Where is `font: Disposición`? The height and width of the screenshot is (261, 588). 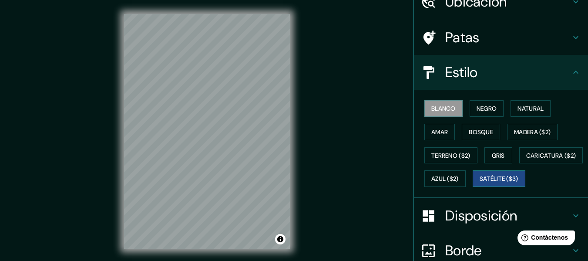
font: Disposición is located at coordinates (481, 215).